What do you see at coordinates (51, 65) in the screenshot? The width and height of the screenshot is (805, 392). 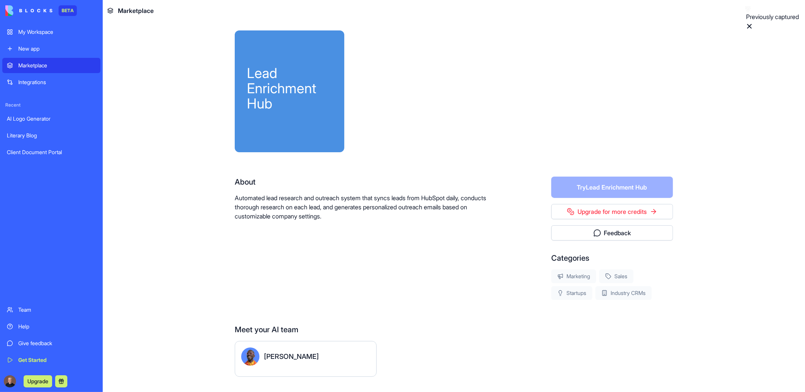 I see `a: Marketplace` at bounding box center [51, 65].